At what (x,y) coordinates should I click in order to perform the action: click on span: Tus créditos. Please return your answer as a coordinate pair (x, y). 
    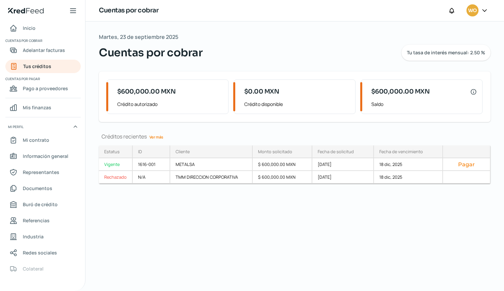
    Looking at the image, I should click on (37, 66).